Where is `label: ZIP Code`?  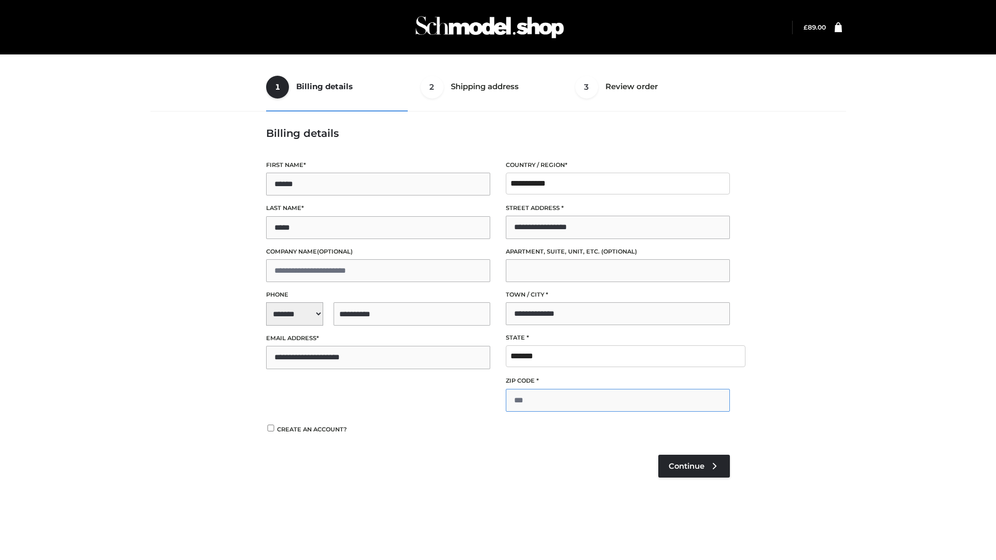 label: ZIP Code is located at coordinates (618, 381).